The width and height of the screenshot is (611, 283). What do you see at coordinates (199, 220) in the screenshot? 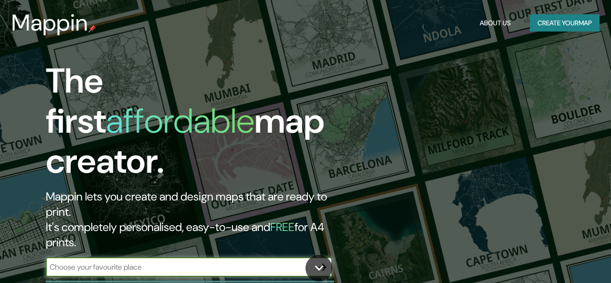
I see `h2: Mappin lets you create and design maps that are ready to print. It's completely personalised, eas...` at bounding box center [199, 220].